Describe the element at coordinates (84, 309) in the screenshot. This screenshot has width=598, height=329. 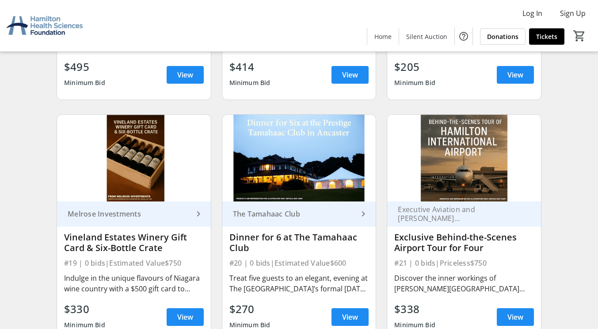
I see `div: $330` at that location.